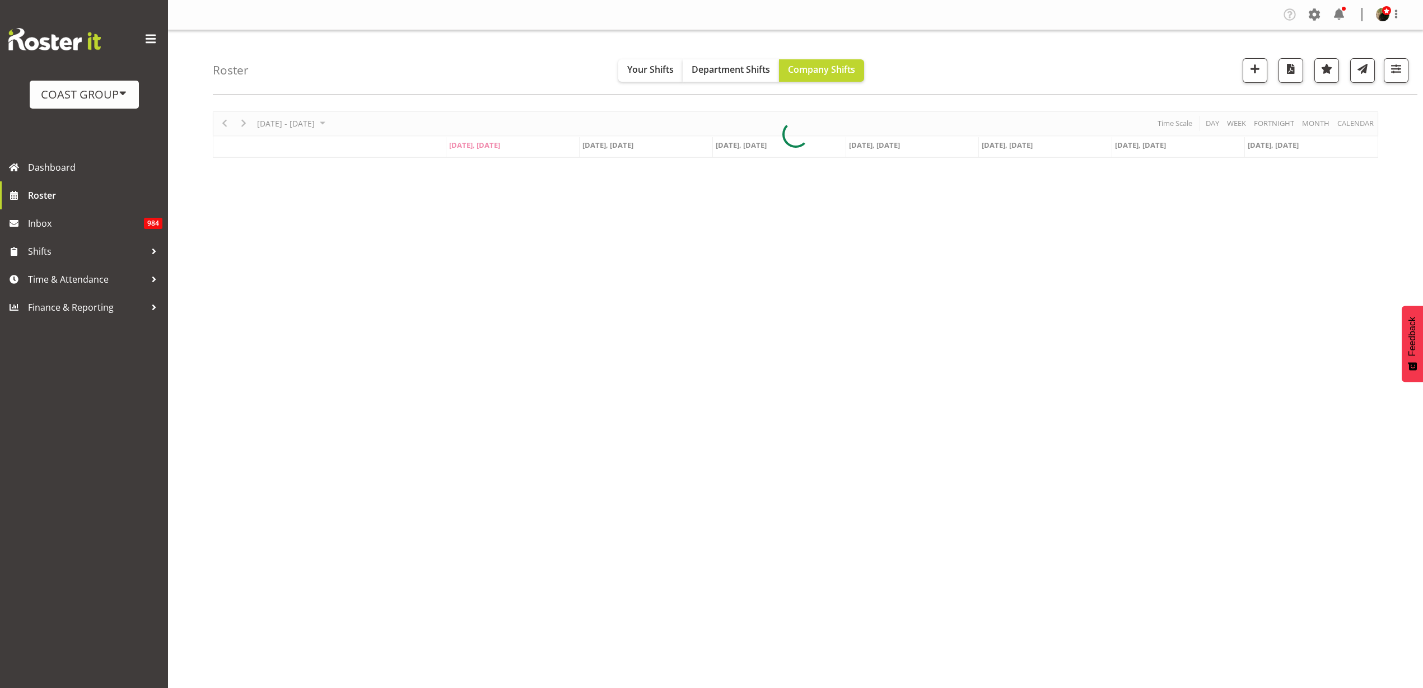 The height and width of the screenshot is (688, 1423). I want to click on h4: Roster, so click(231, 70).